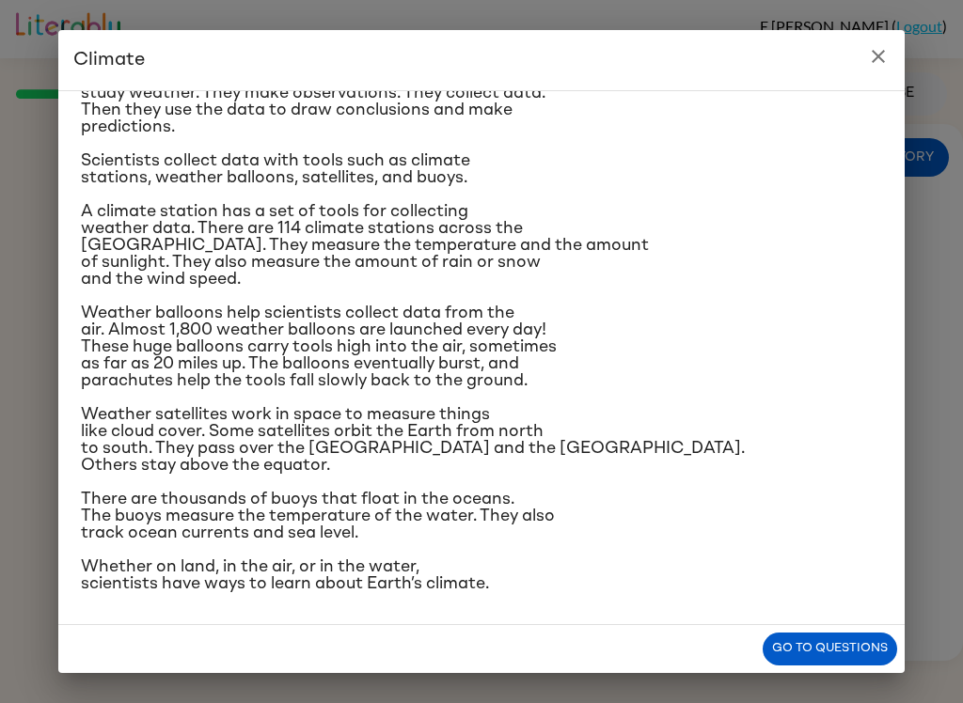 This screenshot has width=963, height=703. I want to click on span: Whether on land, in the air, or in the water, scientists have ways to learn about Earth’s climate., so click(285, 575).